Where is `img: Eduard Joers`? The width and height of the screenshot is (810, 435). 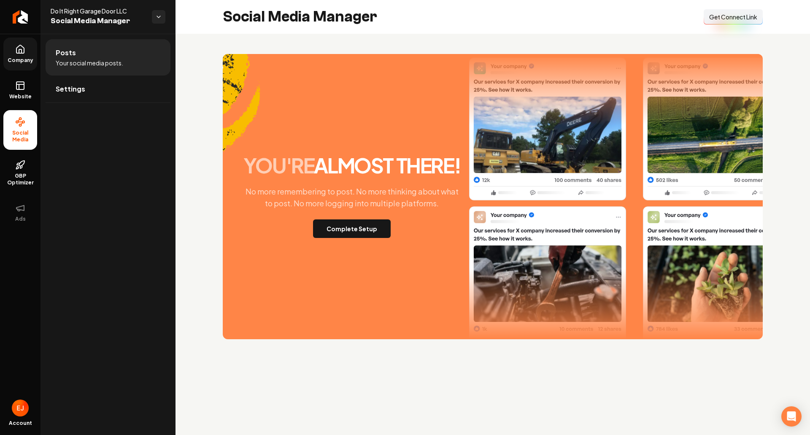 img: Eduard Joers is located at coordinates (20, 408).